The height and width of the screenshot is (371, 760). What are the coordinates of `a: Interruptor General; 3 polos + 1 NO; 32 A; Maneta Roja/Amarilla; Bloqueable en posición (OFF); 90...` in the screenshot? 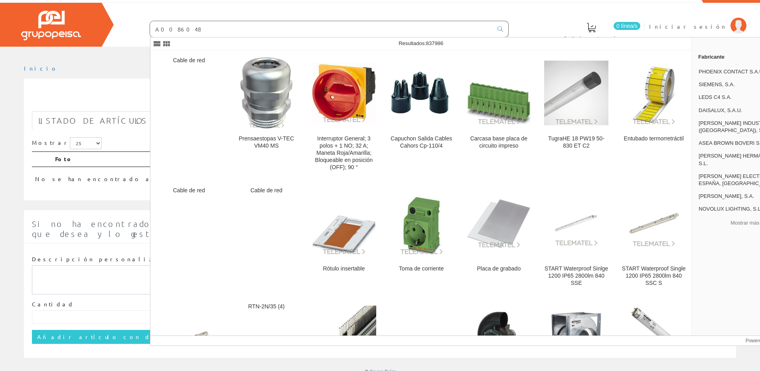 It's located at (343, 115).